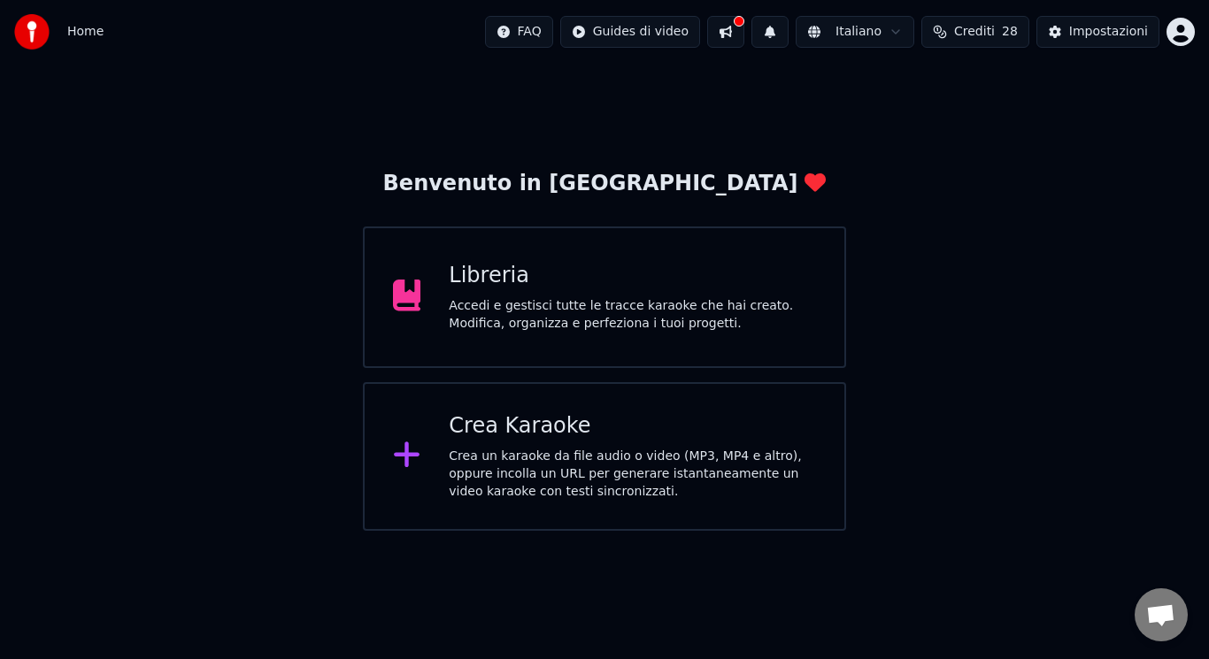 The image size is (1209, 659). What do you see at coordinates (85, 32) in the screenshot?
I see `nav: breadcrumb` at bounding box center [85, 32].